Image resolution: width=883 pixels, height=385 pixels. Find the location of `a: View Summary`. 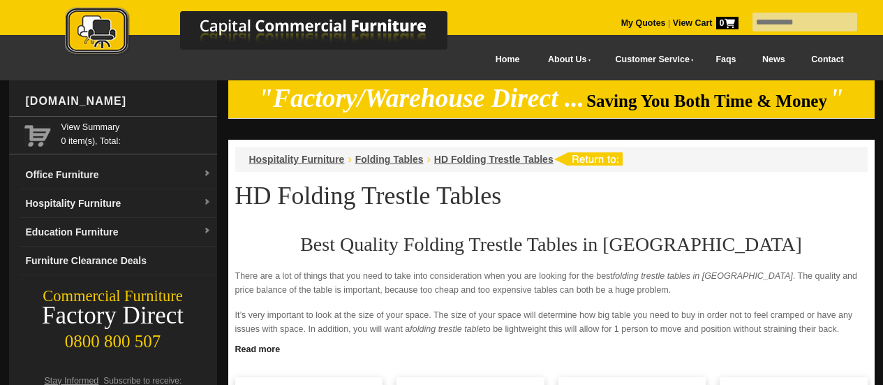

a: View Summary is located at coordinates (136, 127).